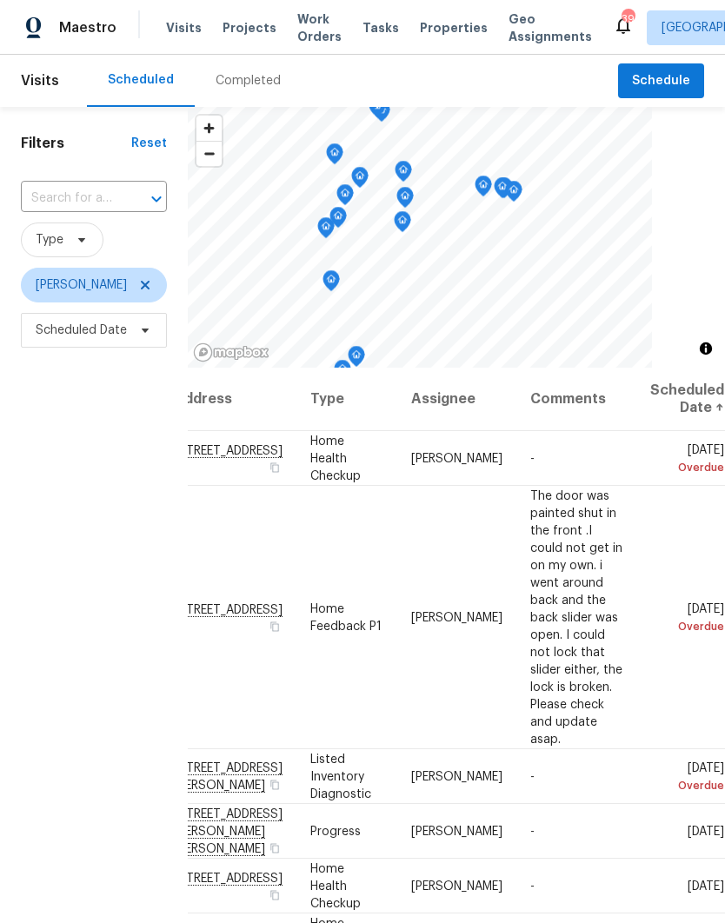 The height and width of the screenshot is (923, 725). Describe the element at coordinates (156, 199) in the screenshot. I see `button: Open` at that location.